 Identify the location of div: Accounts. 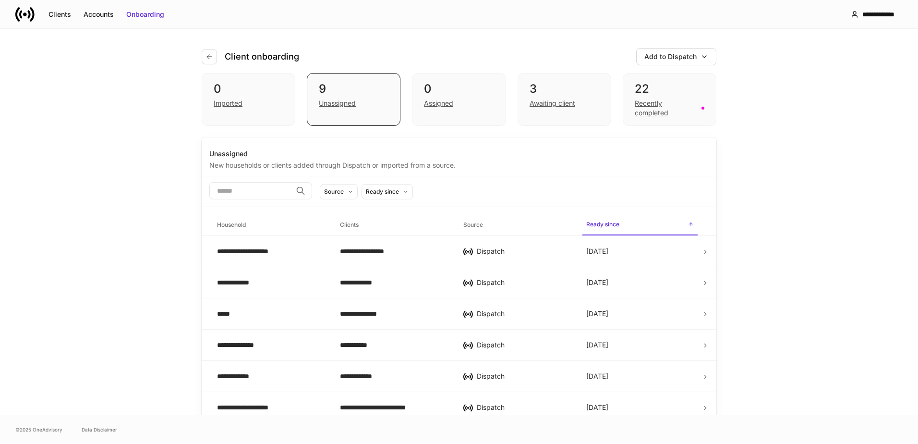
(98, 14).